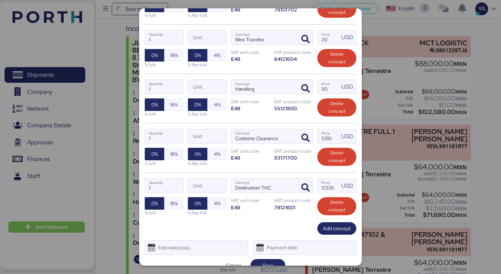 This screenshot has width=501, height=274. What do you see at coordinates (233, 265) in the screenshot?
I see `span: Cancel` at bounding box center [233, 265].